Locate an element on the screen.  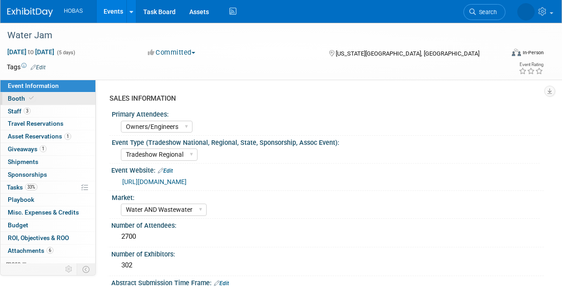
a: Attachments6 is located at coordinates (48, 251).